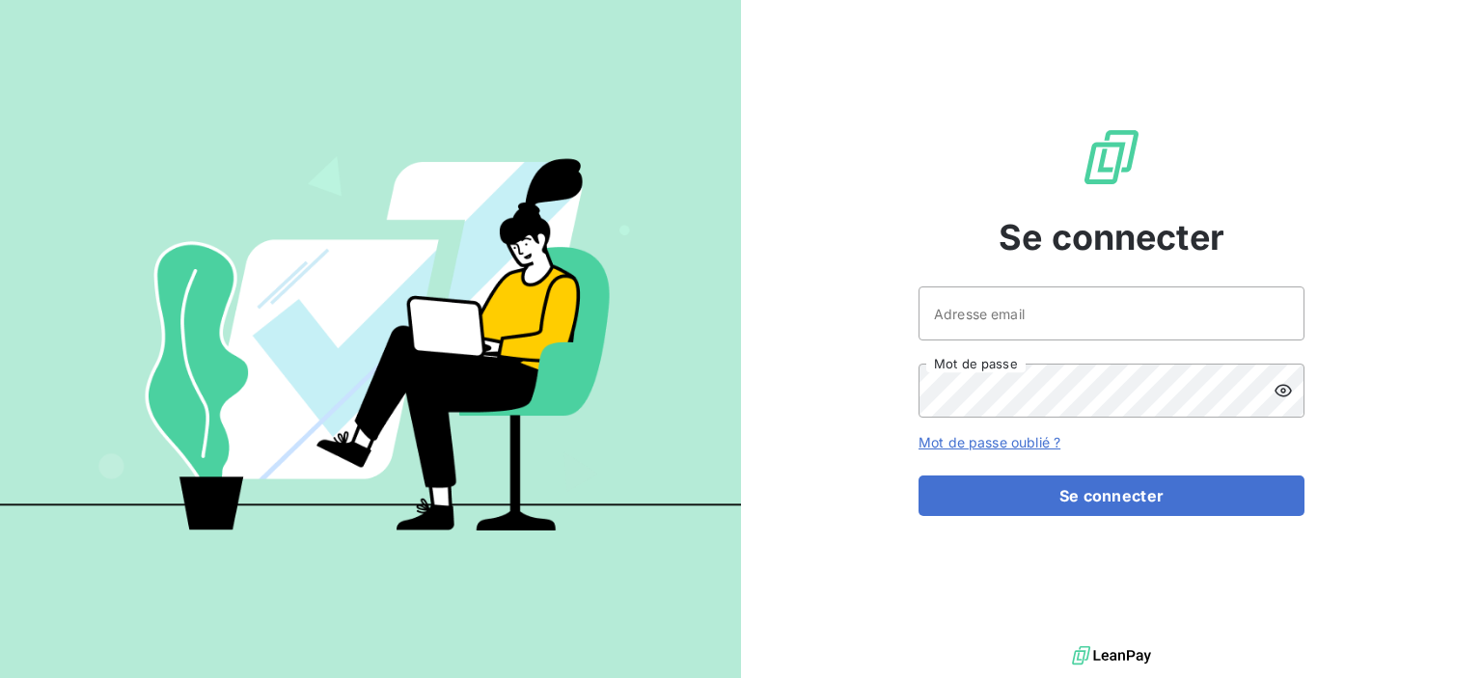 Image resolution: width=1482 pixels, height=678 pixels. I want to click on img: Logo LeanPay, so click(1111, 157).